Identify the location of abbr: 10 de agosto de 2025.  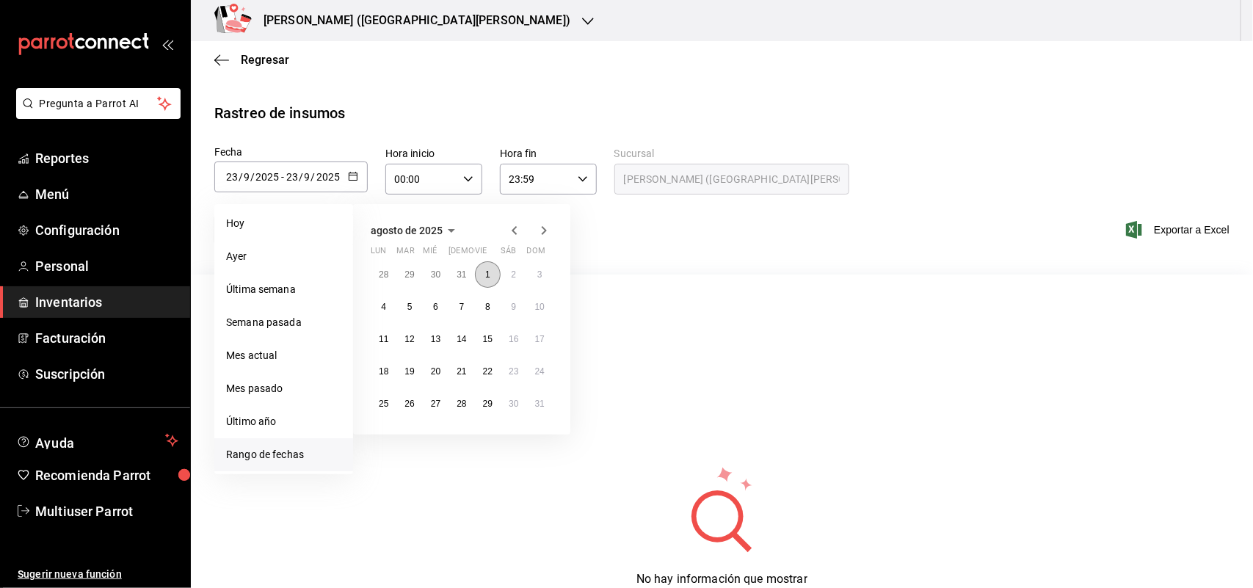
(540, 307).